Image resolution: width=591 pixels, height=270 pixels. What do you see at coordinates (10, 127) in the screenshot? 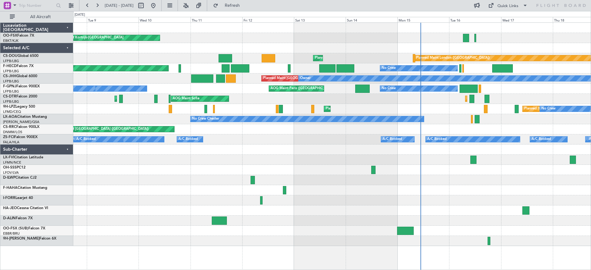
I see `span: CS-RRC` at bounding box center [10, 127].